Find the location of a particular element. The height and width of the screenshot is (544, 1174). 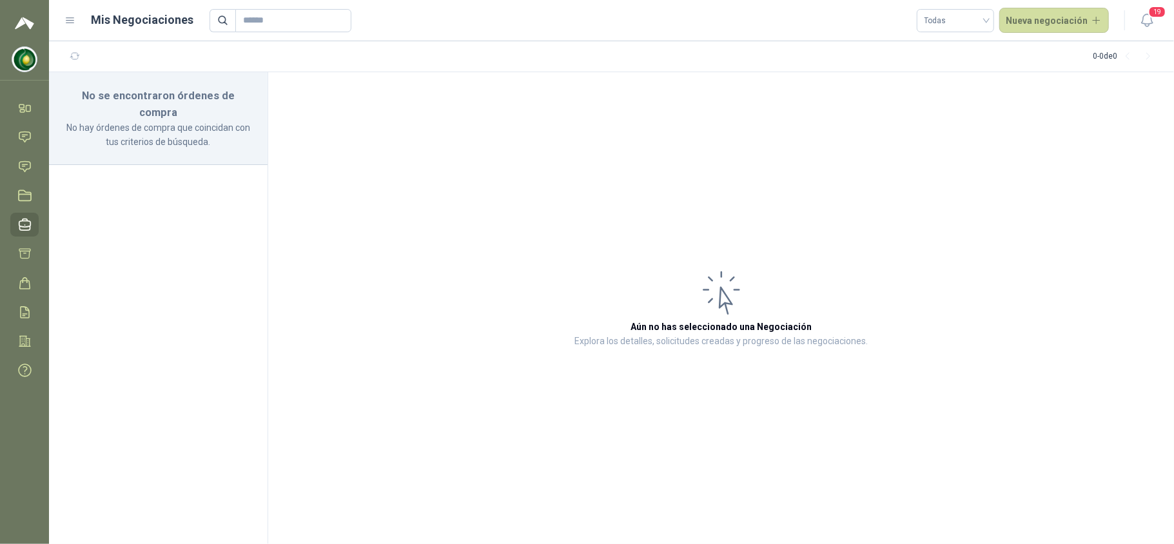

h3: No se encontraron órdenes de compra is located at coordinates (158, 104).